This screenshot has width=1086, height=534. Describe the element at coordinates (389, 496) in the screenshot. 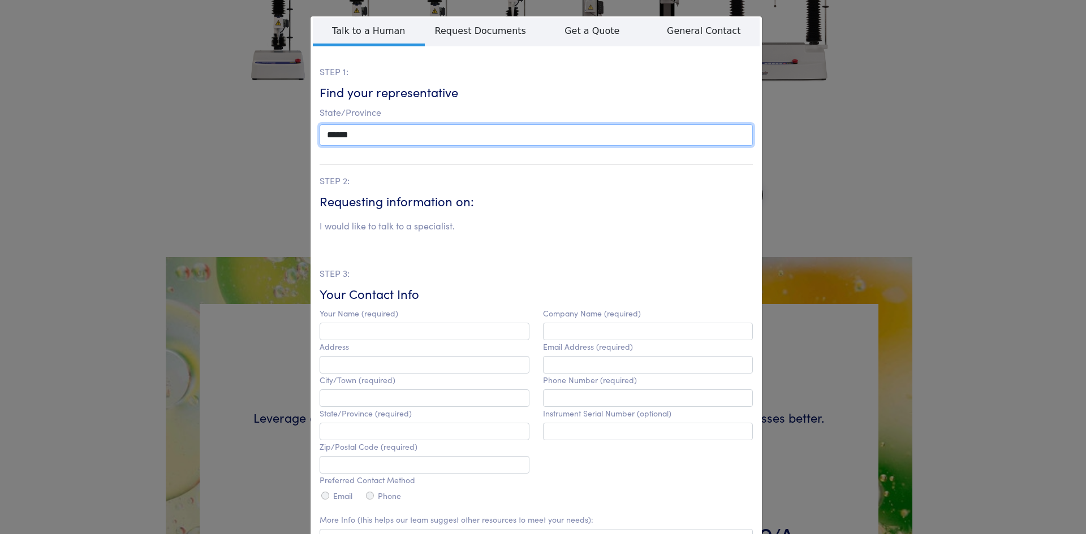

I see `label: Phone` at that location.